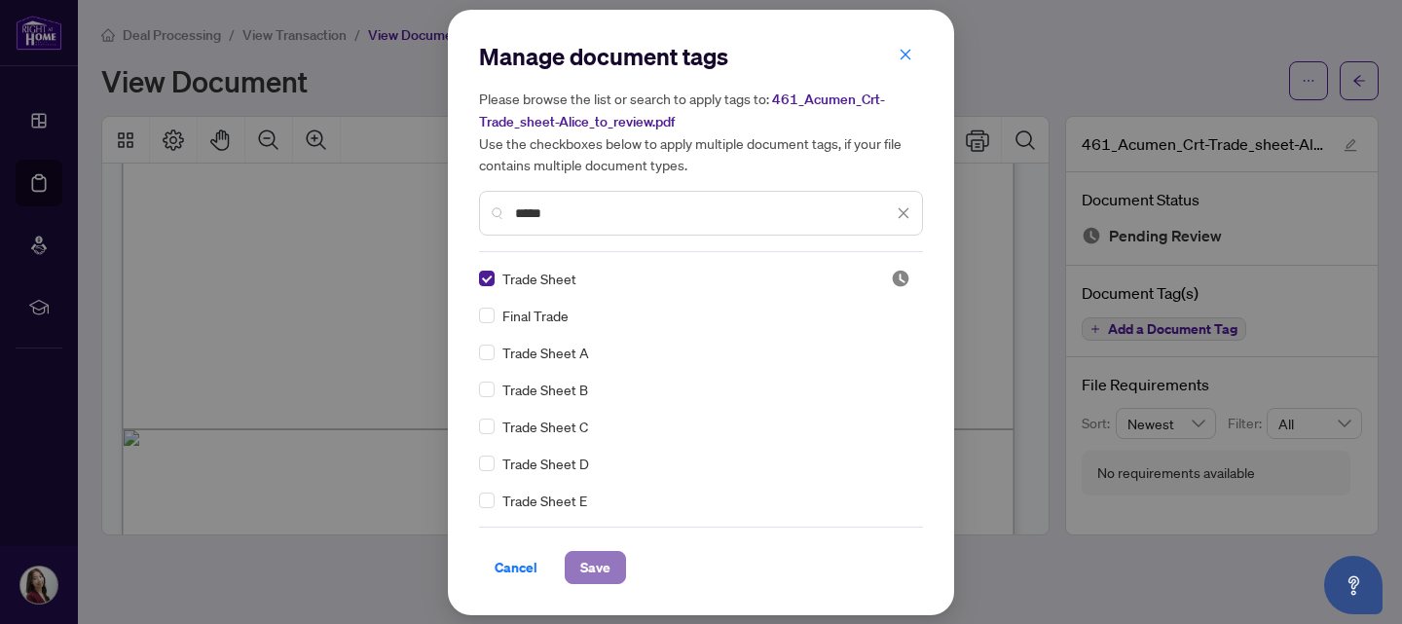 The width and height of the screenshot is (1402, 624). Describe the element at coordinates (540, 279) in the screenshot. I see `span: Trade Sheet` at that location.